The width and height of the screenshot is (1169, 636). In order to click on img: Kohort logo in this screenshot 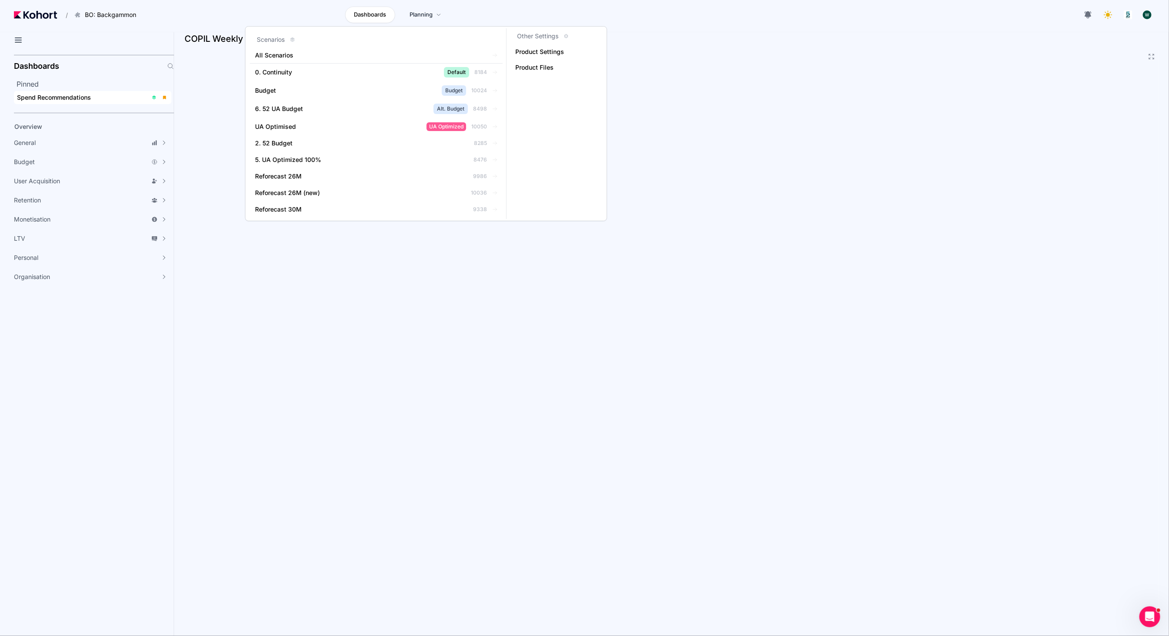, I will do `click(35, 15)`.